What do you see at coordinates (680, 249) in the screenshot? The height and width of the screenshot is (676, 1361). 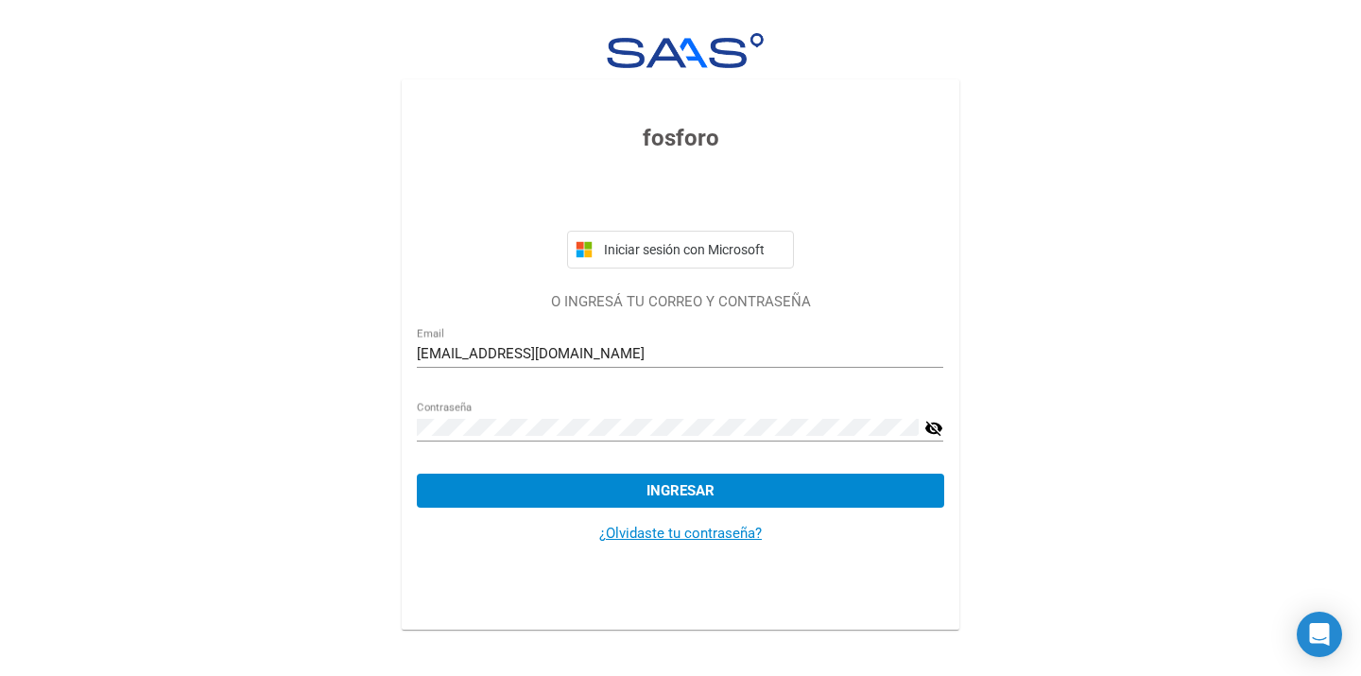 I see `button: Iniciar sesión con Microsoft` at bounding box center [680, 249].